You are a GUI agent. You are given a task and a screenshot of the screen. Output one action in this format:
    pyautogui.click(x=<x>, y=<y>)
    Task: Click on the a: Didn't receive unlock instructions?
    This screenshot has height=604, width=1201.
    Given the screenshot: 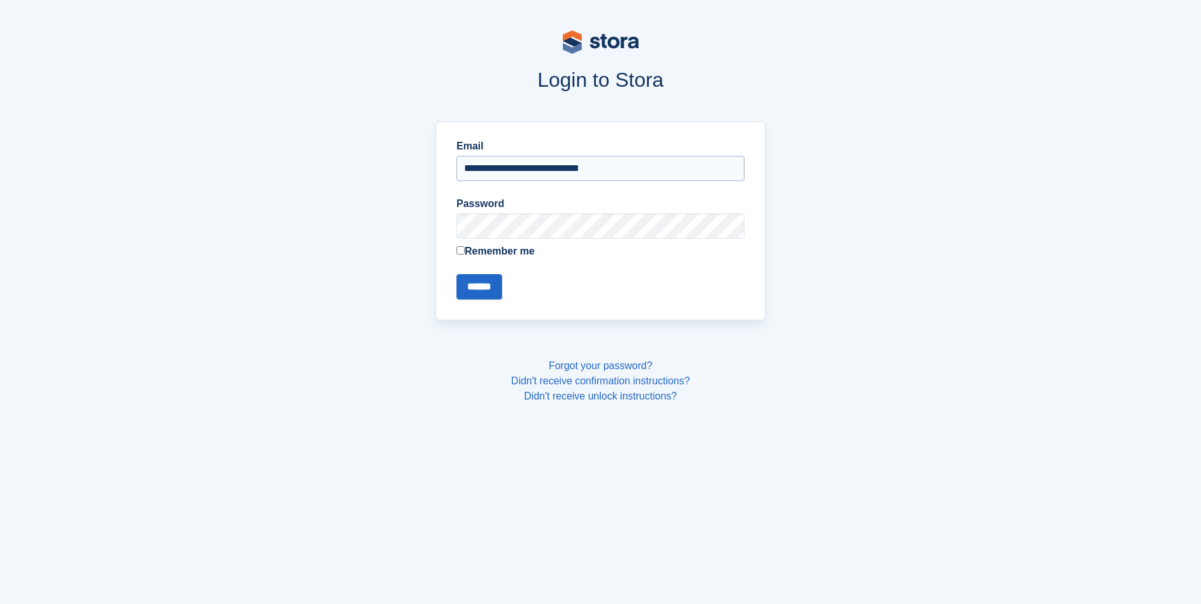 What is the action you would take?
    pyautogui.click(x=600, y=396)
    